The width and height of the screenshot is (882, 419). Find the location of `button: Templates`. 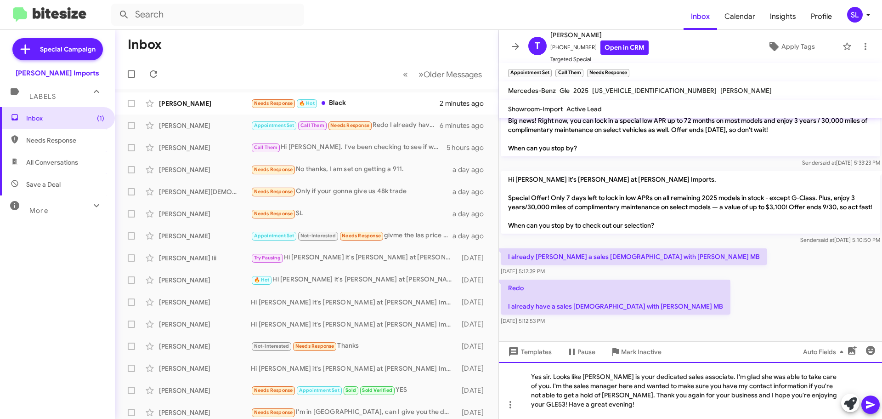

button: Templates is located at coordinates (529, 351).